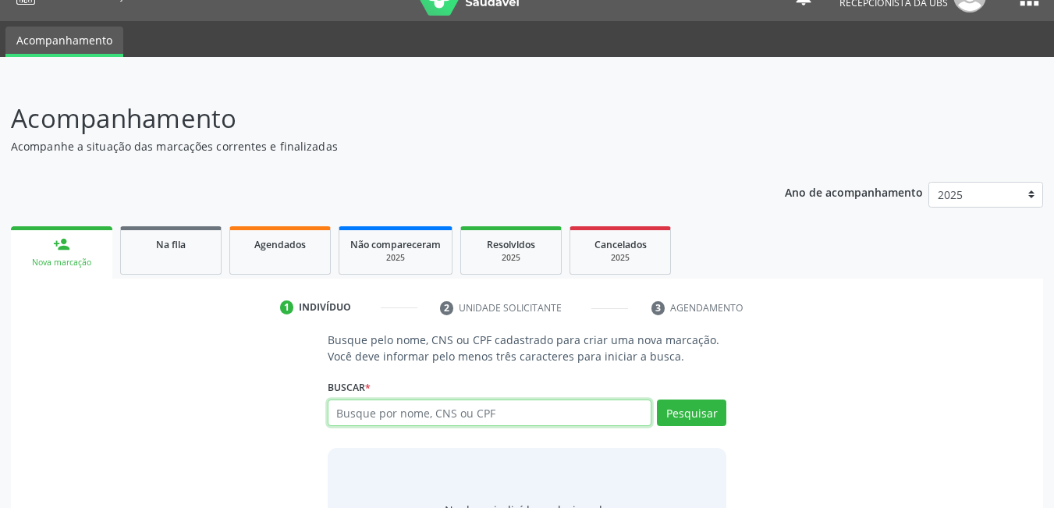 The width and height of the screenshot is (1054, 508). Describe the element at coordinates (396, 244) in the screenshot. I see `span: Não compareceram` at that location.